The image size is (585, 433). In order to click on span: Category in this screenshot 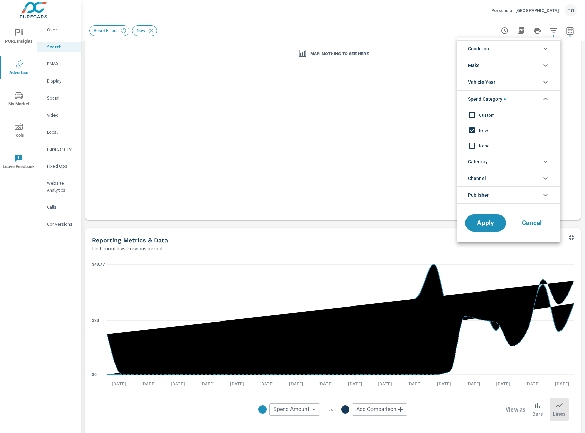, I will do `click(478, 161)`.